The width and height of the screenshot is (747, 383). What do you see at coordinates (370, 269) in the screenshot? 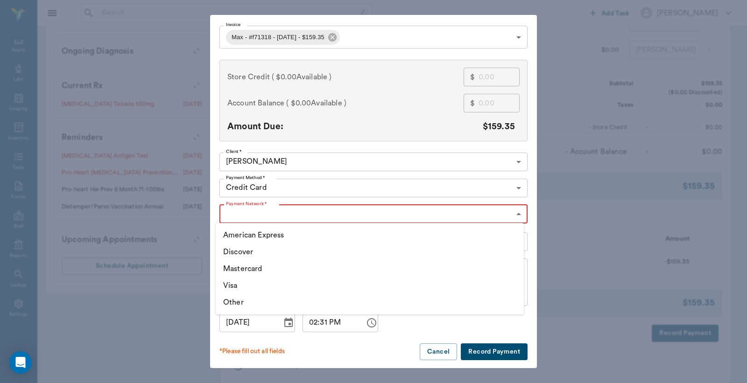
I see `li: Mastercard` at bounding box center [370, 269].